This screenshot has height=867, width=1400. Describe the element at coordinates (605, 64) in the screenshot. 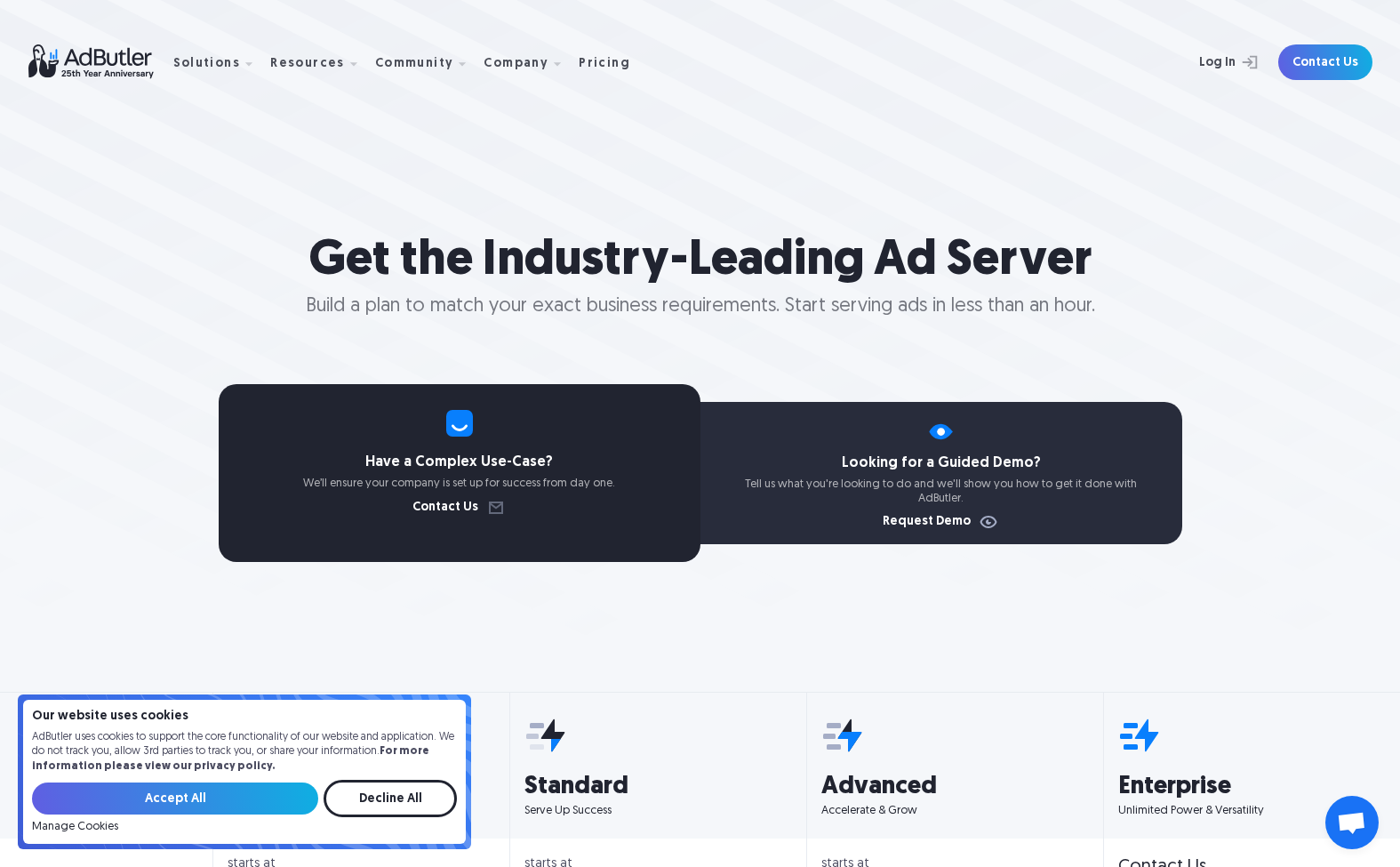

I see `div: Pricing` at that location.